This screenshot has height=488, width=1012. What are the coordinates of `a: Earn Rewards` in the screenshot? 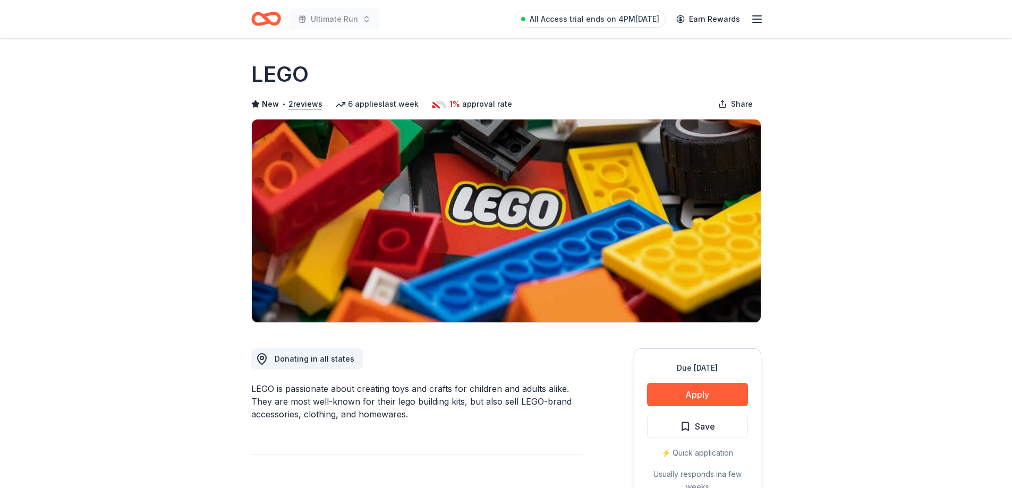 It's located at (708, 19).